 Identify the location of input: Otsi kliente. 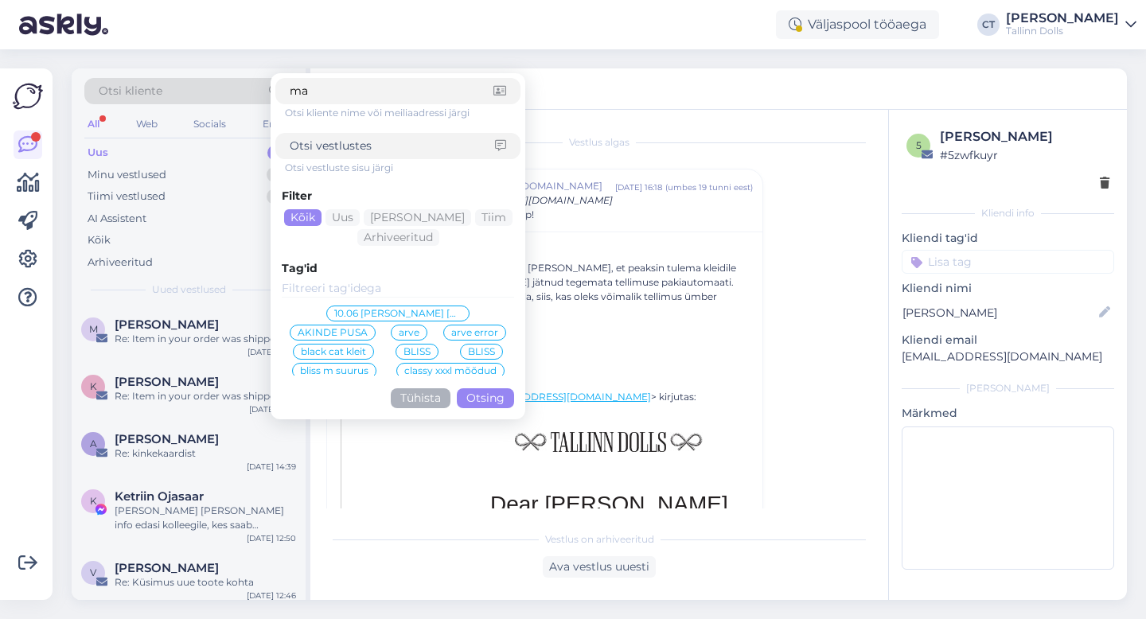
(391, 91).